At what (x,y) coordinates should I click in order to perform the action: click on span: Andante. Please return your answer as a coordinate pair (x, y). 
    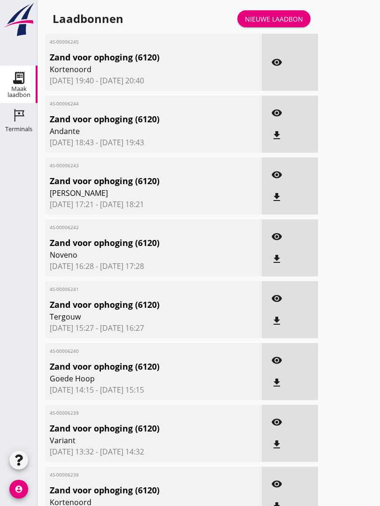
    Looking at the image, I should click on (136, 131).